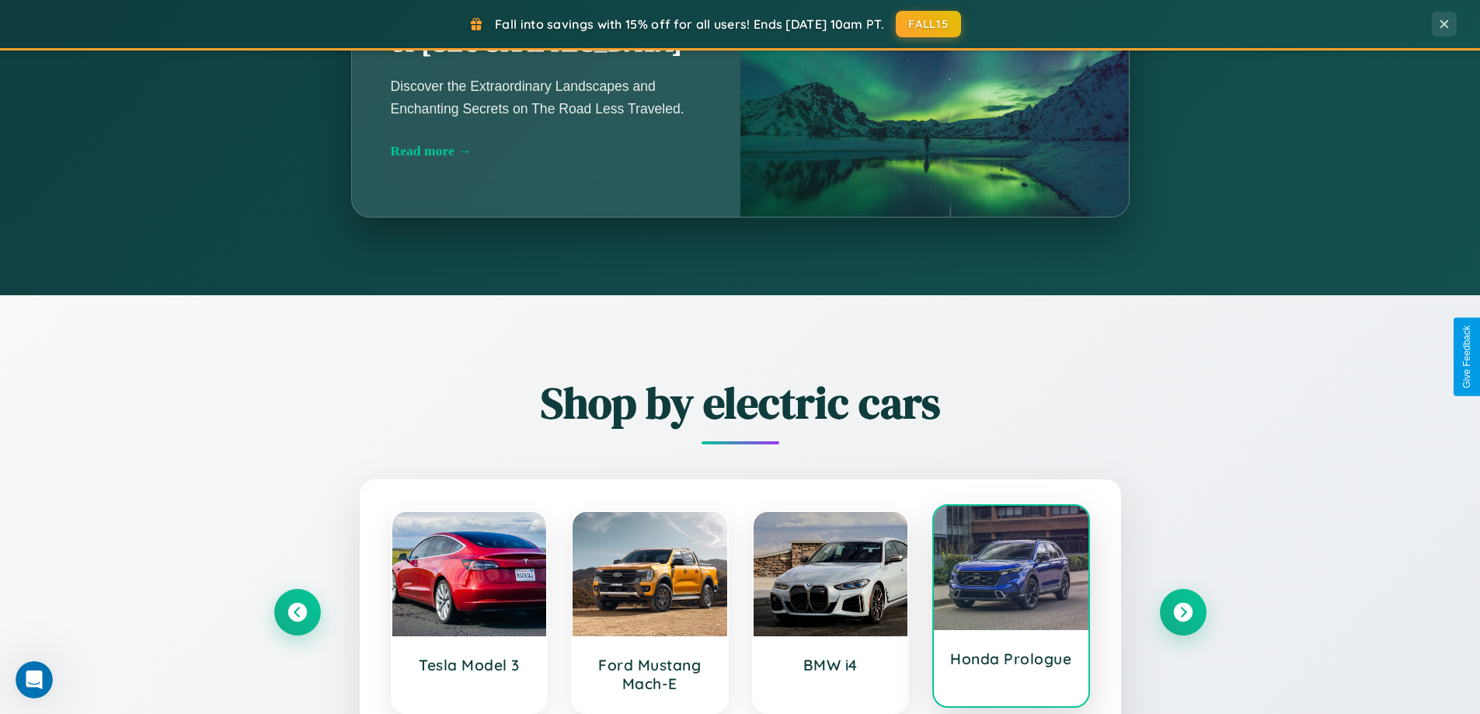 The height and width of the screenshot is (714, 1480). What do you see at coordinates (831, 665) in the screenshot?
I see `h3: BMW i4` at bounding box center [831, 665].